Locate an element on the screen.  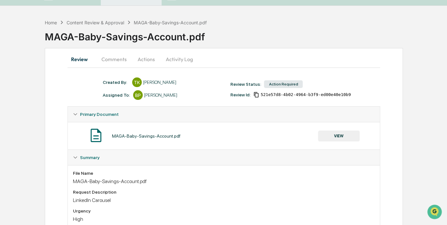
p: How can we help? is located at coordinates (61, 18).